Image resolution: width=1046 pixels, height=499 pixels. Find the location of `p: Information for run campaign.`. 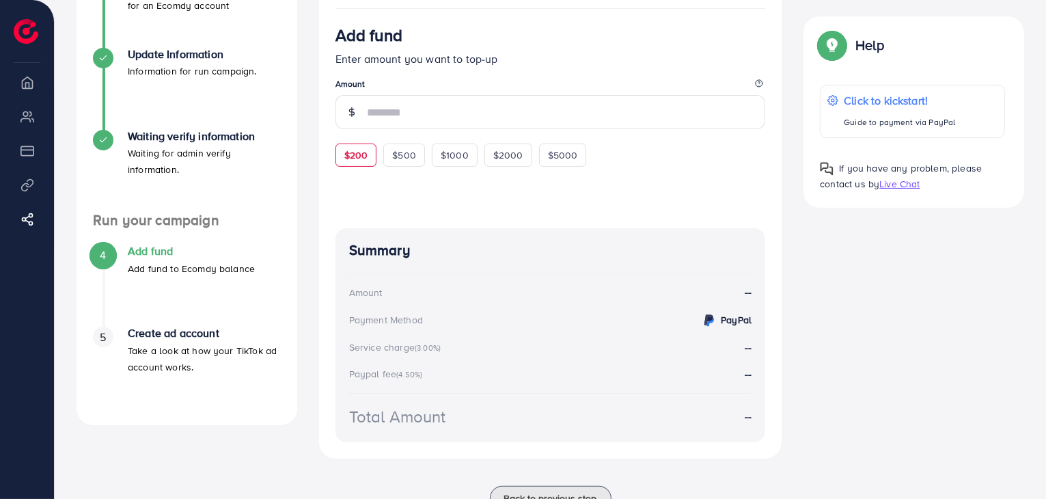

p: Information for run campaign. is located at coordinates (192, 71).